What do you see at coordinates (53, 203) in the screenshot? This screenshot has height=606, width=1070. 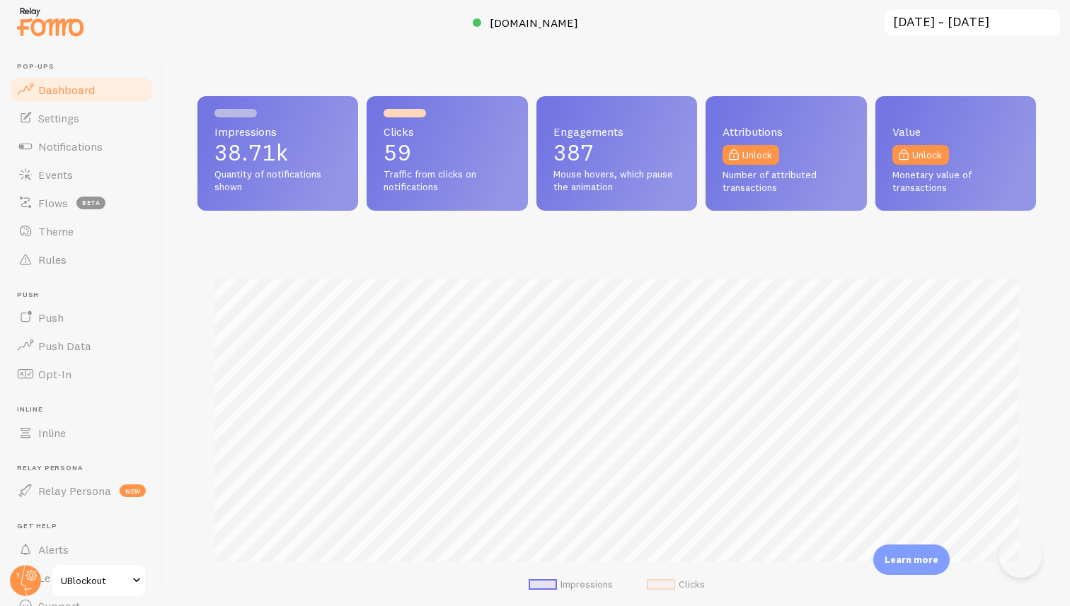 I see `span: Flows` at bounding box center [53, 203].